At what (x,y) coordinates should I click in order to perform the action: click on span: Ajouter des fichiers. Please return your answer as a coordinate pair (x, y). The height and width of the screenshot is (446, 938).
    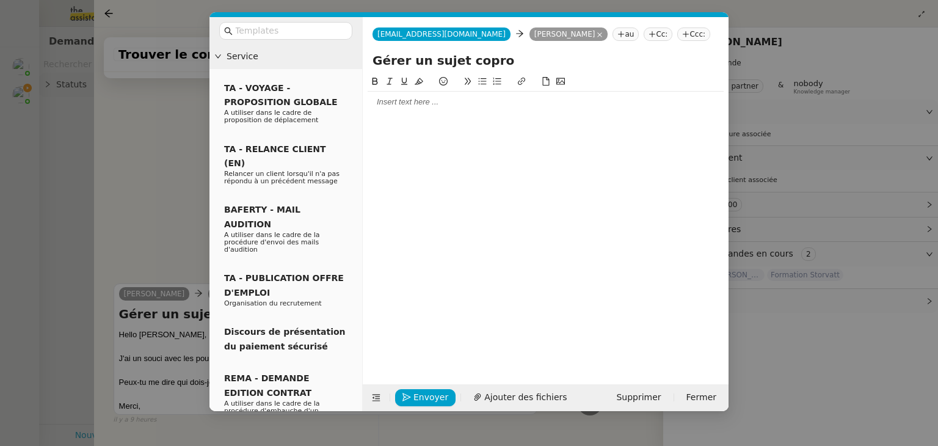
    Looking at the image, I should click on (525, 397).